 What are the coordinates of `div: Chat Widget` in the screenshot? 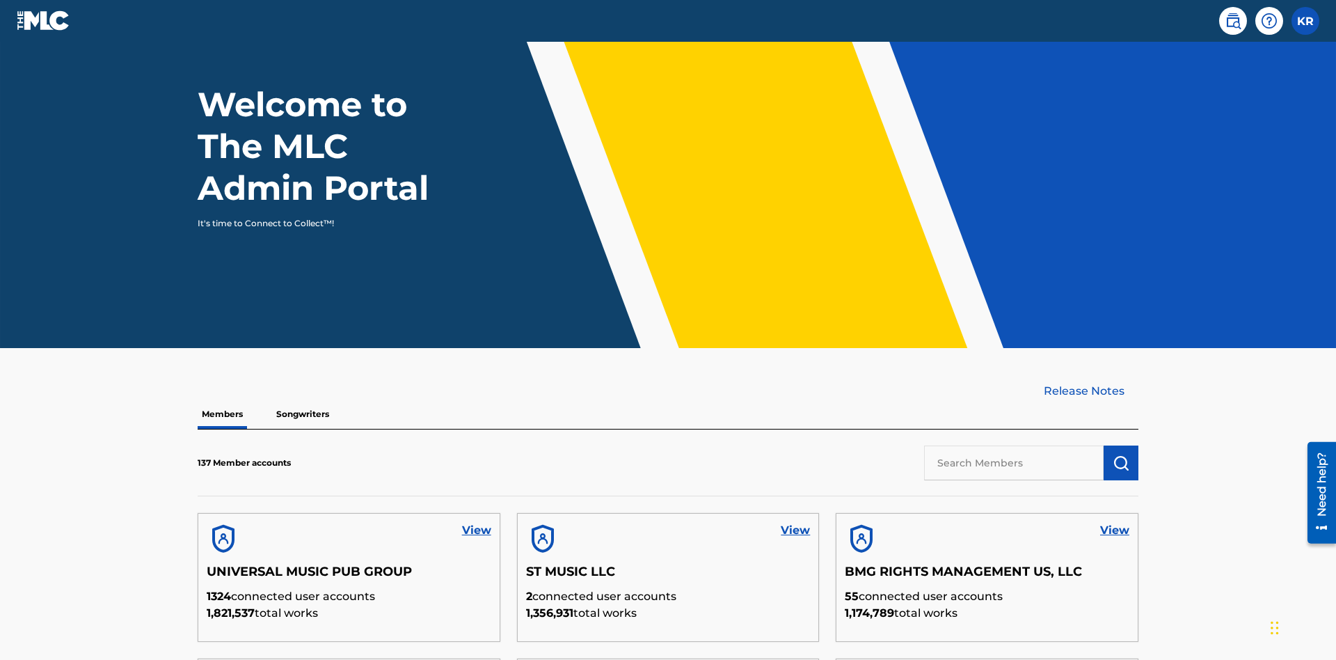 It's located at (1301, 626).